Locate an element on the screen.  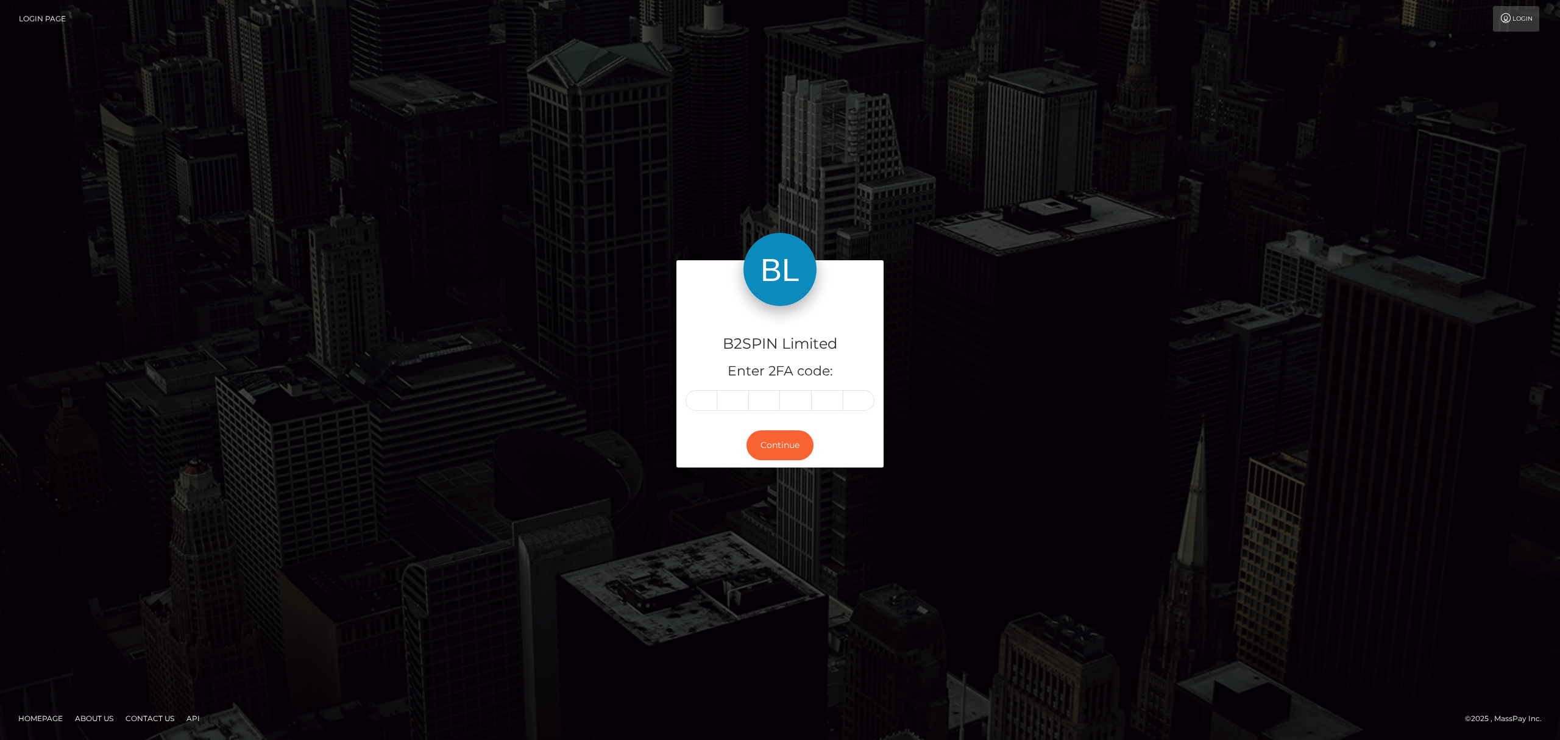
a: API is located at coordinates (193, 718).